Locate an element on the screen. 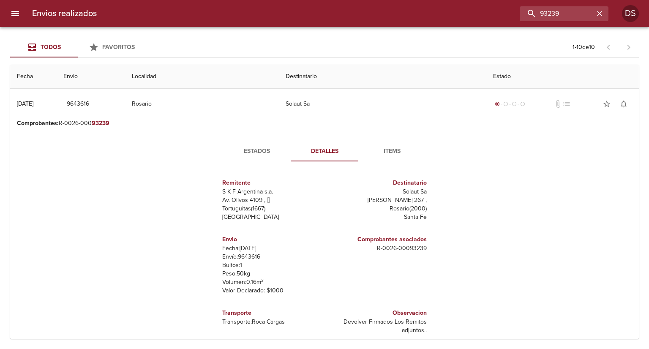 This screenshot has width=649, height=349. h6: Destinatario is located at coordinates (377, 183).